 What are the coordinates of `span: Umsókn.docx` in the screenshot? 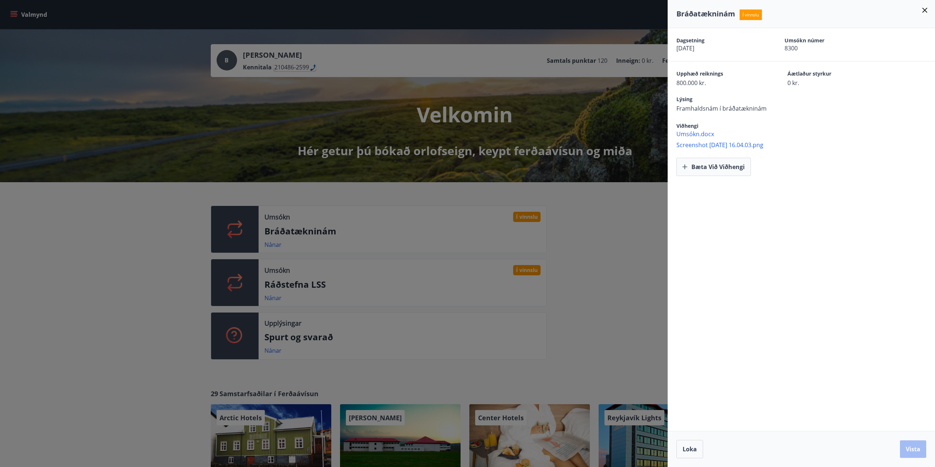 It's located at (806, 134).